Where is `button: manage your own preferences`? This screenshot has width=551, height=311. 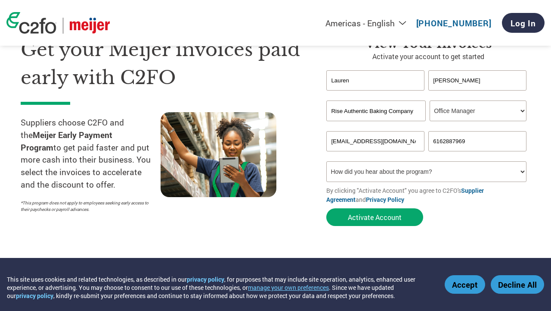
button: manage your own preferences is located at coordinates (289, 287).